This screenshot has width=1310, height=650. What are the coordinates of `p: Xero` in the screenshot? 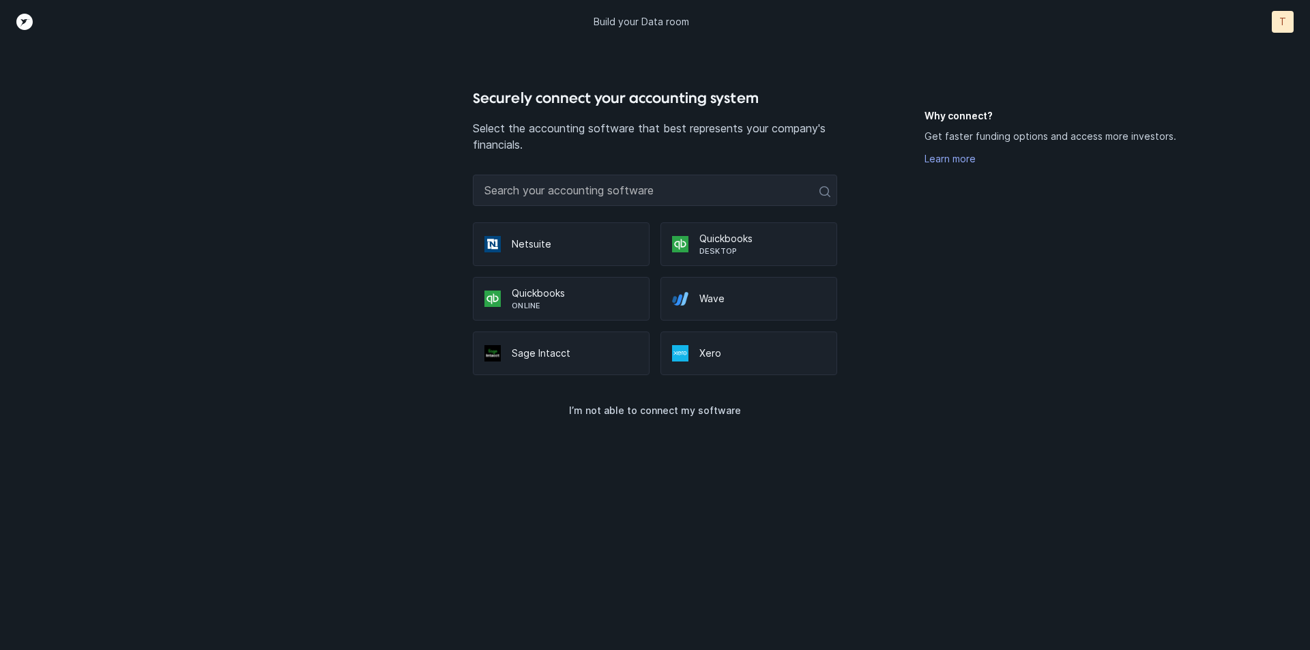 It's located at (762, 353).